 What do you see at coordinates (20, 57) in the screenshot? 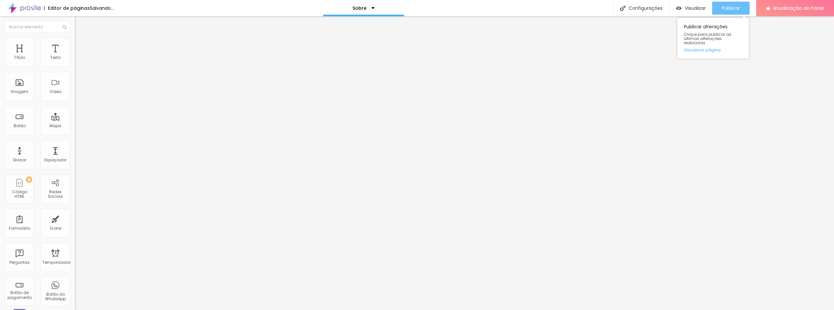
I see `font: Título` at bounding box center [20, 57].